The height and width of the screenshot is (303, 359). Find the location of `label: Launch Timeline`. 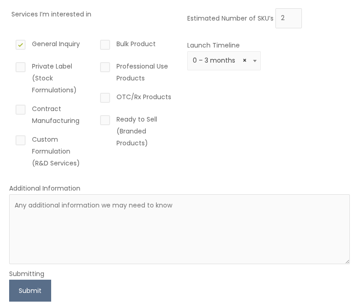

label: Launch Timeline is located at coordinates (213, 45).